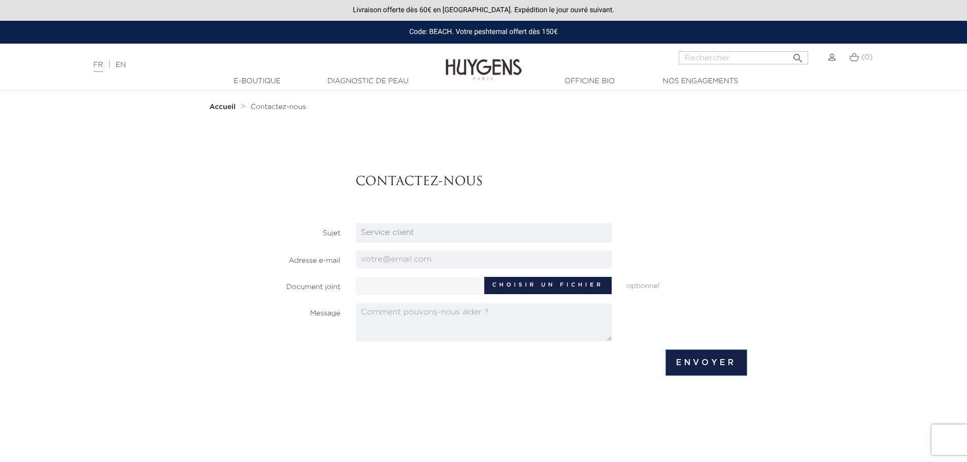  What do you see at coordinates (280, 258) in the screenshot?
I see `label: Adresse e-mail` at bounding box center [280, 258].